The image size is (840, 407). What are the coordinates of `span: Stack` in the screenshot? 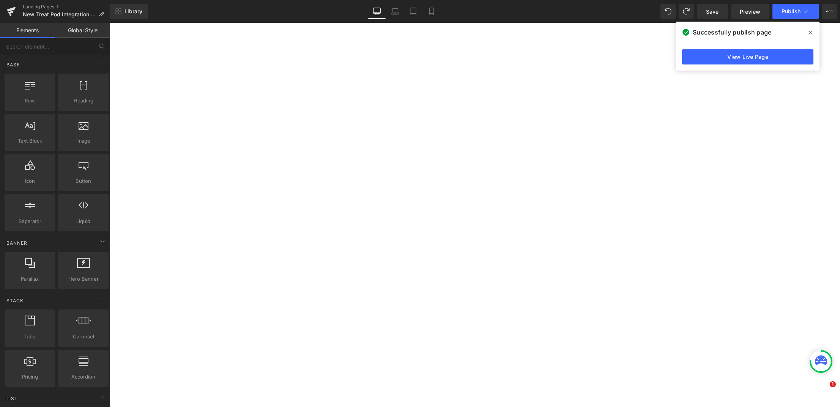 It's located at (15, 301).